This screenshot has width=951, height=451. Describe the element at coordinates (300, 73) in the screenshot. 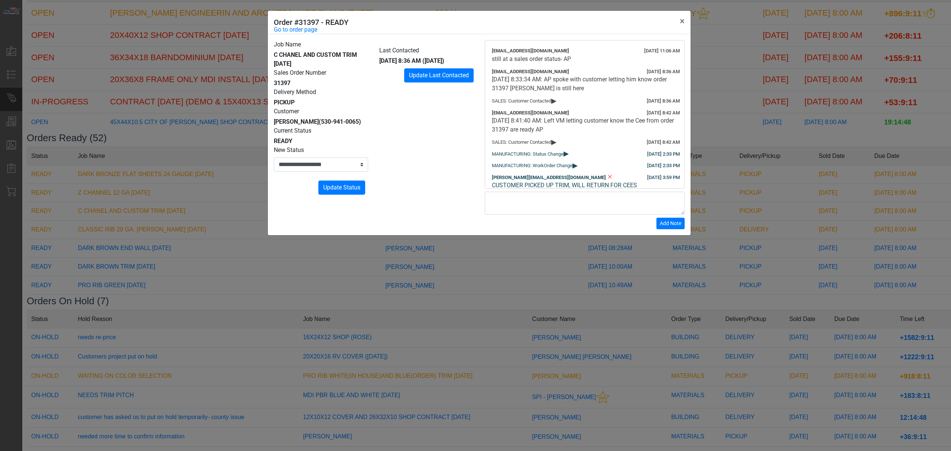

I see `label: Sales Order Number` at that location.